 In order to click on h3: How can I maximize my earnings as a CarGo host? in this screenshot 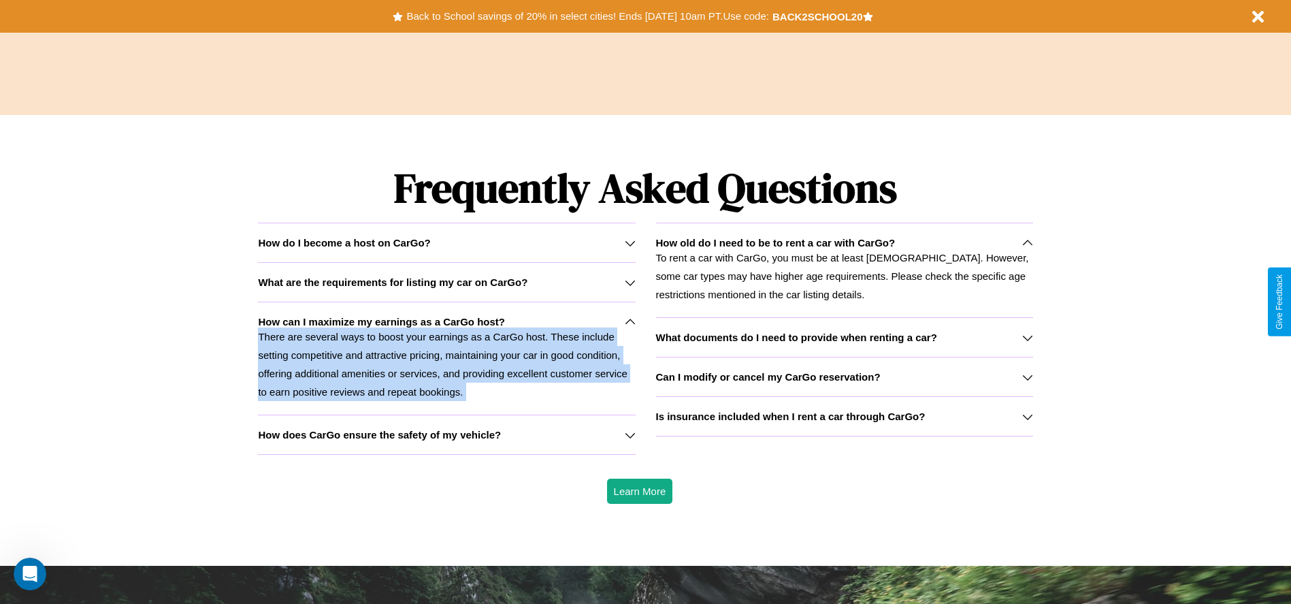, I will do `click(381, 321)`.